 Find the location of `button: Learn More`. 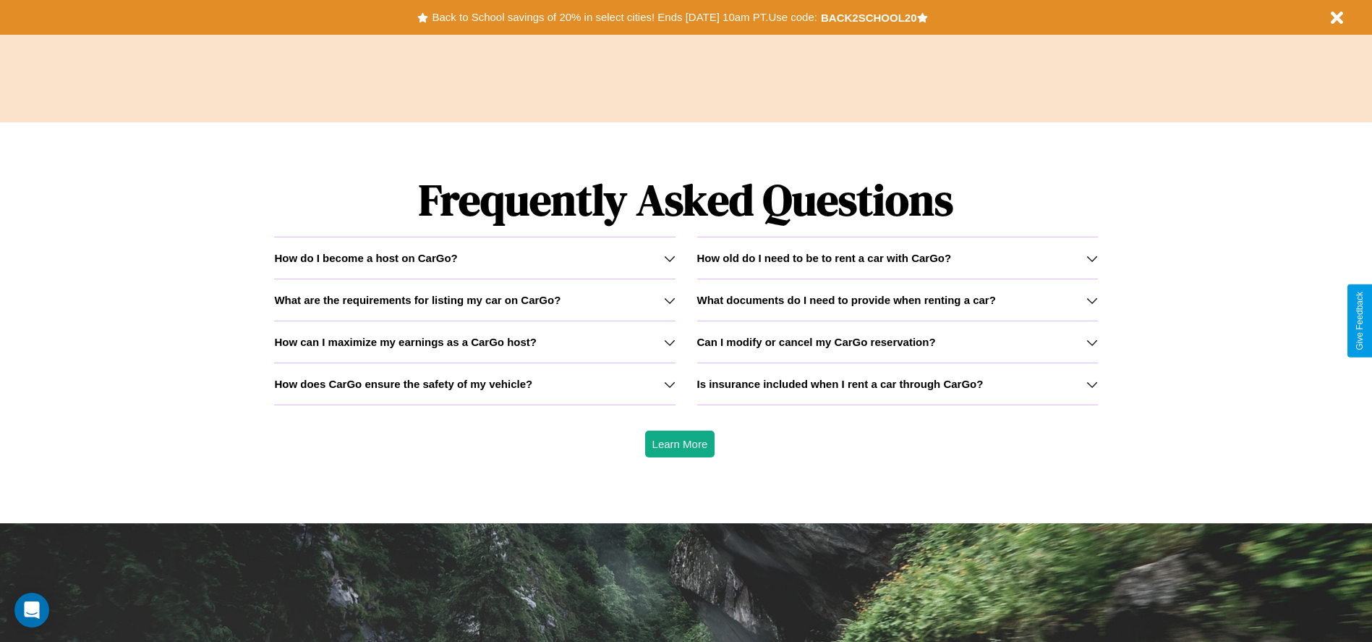

button: Learn More is located at coordinates (680, 443).